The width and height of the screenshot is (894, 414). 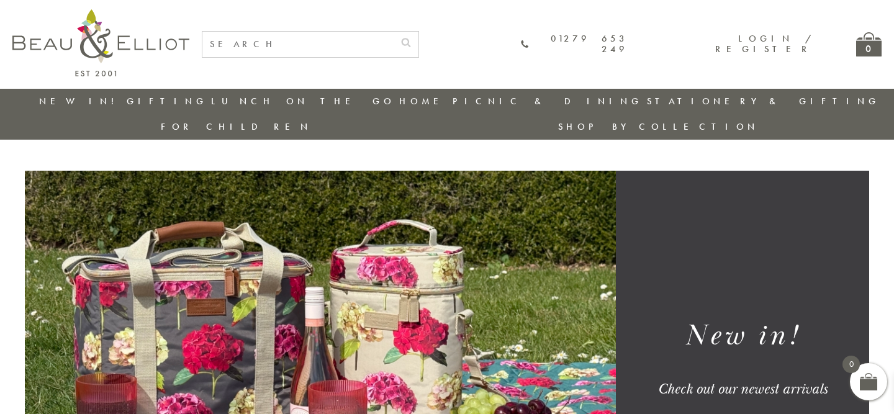 What do you see at coordinates (236, 127) in the screenshot?
I see `a: For Children` at bounding box center [236, 127].